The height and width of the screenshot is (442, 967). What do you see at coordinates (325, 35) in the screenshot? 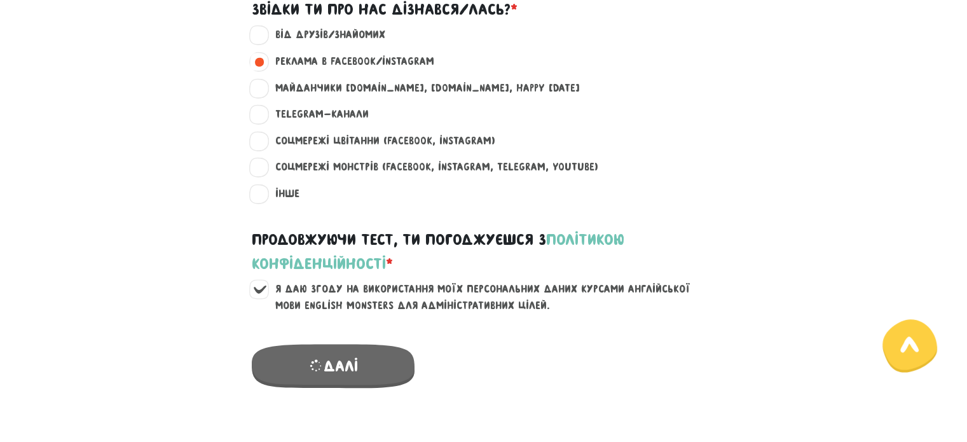
I see `label: Від друзів/знайомих` at bounding box center [325, 35].